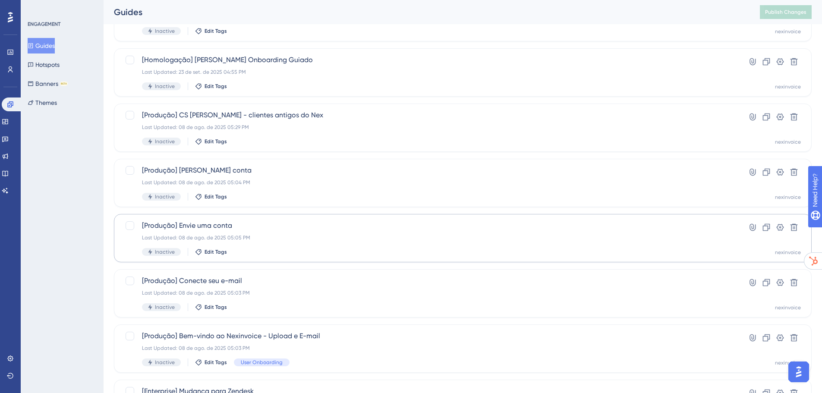 The image size is (822, 393). I want to click on span: [Produção] Bem-vindo ao Nexinvoice - Upload e E-mail, so click(428, 336).